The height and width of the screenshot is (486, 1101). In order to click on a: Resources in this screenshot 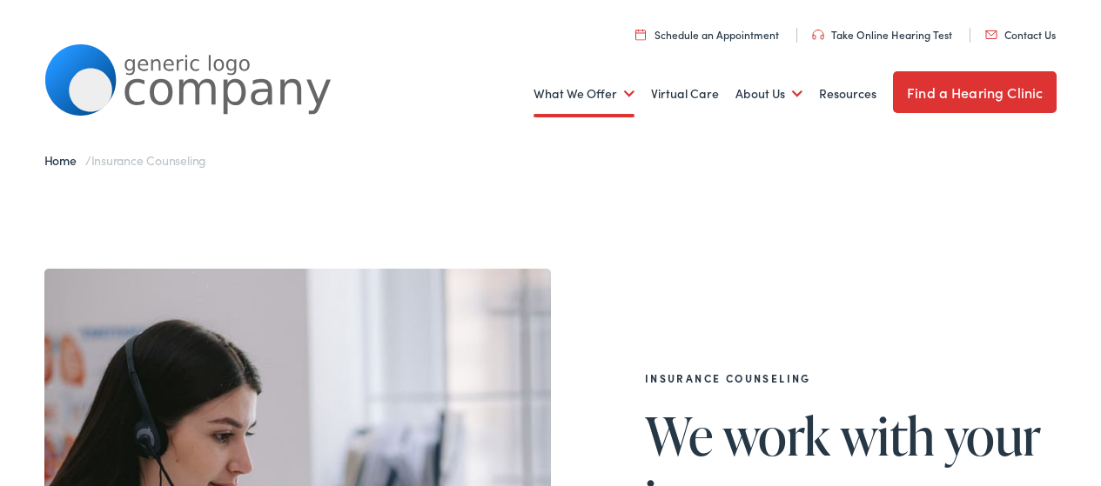, I will do `click(847, 94)`.